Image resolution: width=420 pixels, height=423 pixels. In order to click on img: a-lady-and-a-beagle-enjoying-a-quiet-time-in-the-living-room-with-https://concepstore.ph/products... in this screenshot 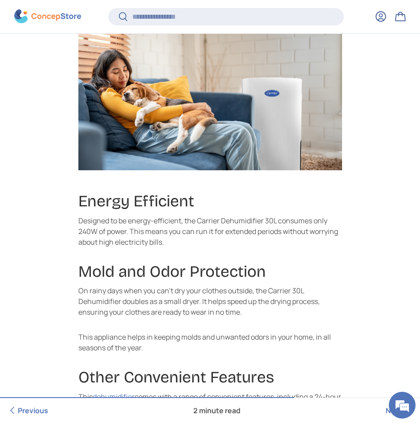, I will do `click(210, 94)`.